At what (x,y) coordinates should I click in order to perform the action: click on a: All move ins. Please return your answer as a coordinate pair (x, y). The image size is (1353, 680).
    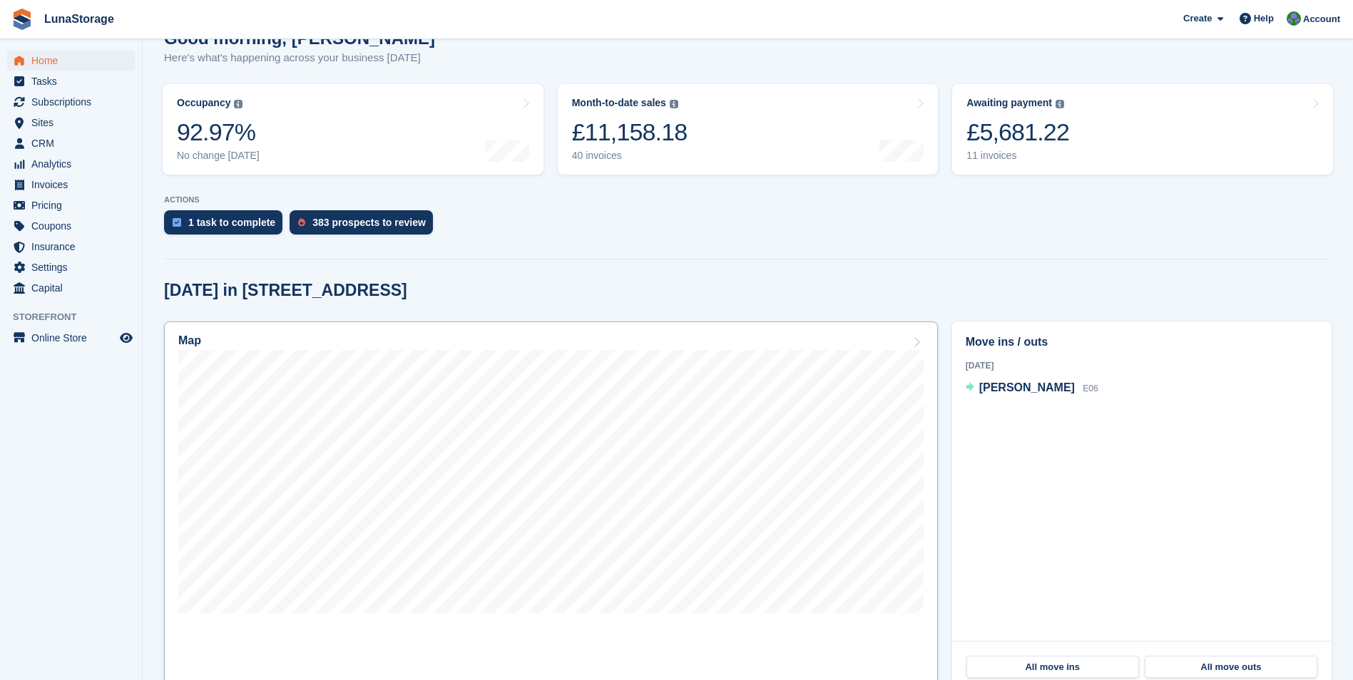
    Looking at the image, I should click on (1052, 667).